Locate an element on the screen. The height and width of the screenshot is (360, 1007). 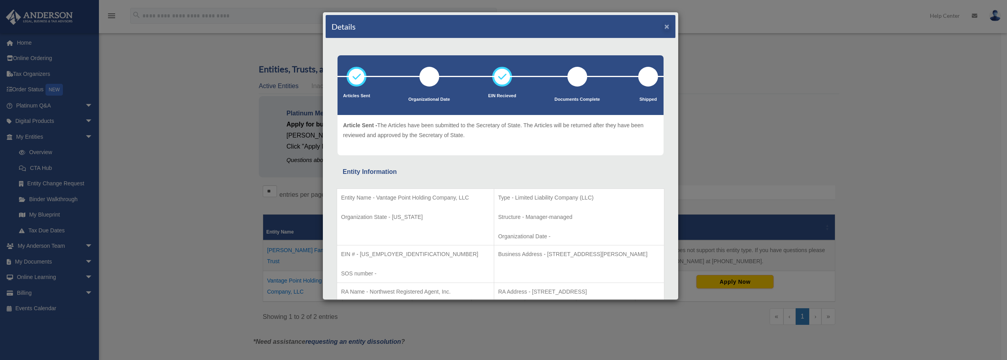
p: Shipped is located at coordinates (648, 100).